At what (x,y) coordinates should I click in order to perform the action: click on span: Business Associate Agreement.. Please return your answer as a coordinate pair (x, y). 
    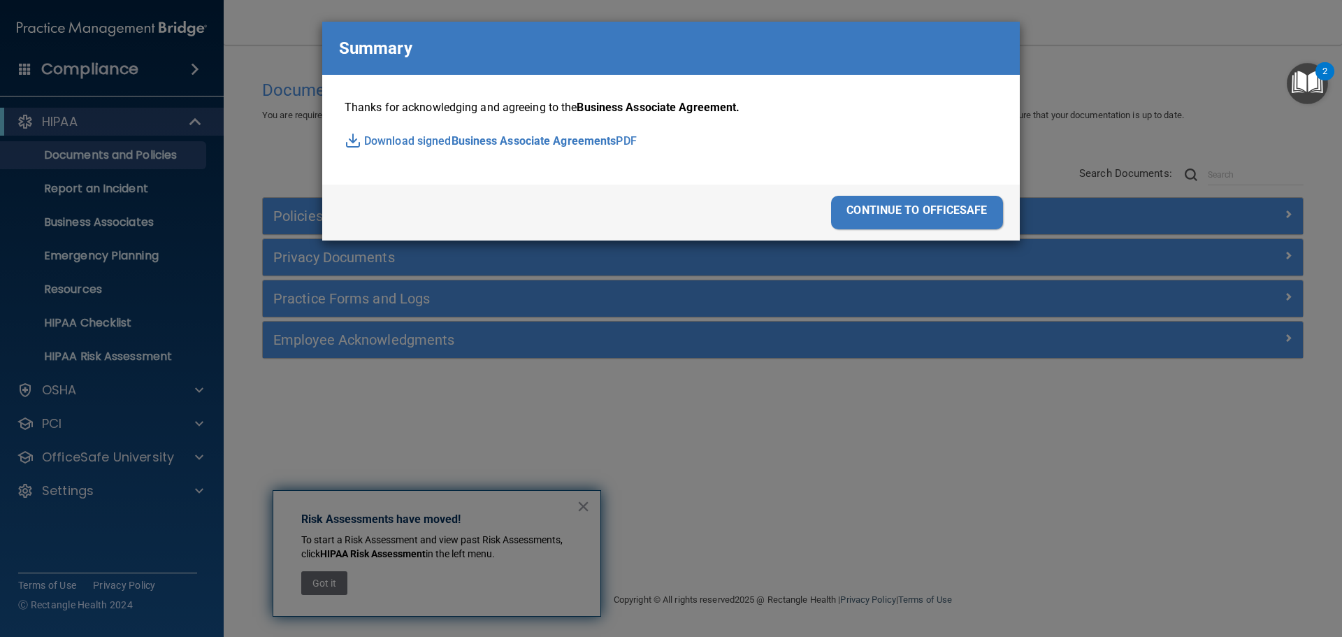
    Looking at the image, I should click on (658, 107).